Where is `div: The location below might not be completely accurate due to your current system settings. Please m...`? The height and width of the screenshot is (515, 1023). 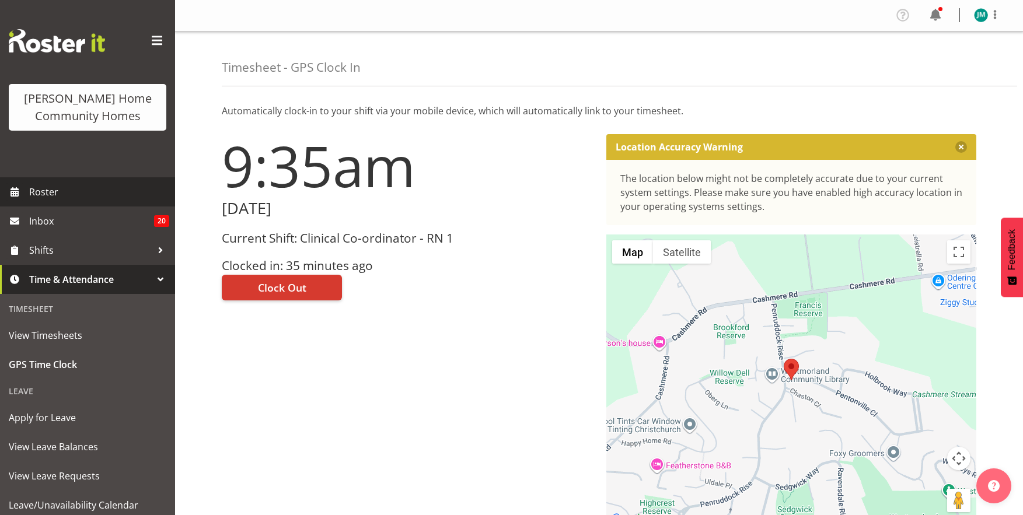 div: The location below might not be completely accurate due to your current system settings. Please m... is located at coordinates (792, 193).